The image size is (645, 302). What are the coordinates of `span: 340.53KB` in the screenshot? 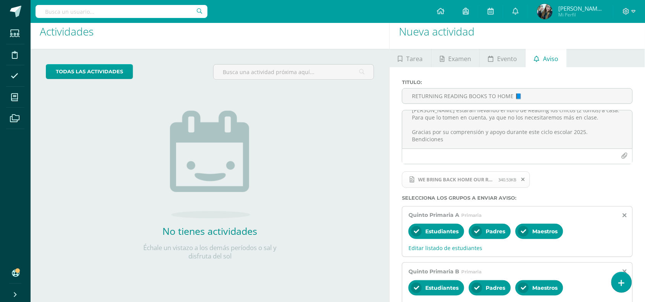 It's located at (507, 180).